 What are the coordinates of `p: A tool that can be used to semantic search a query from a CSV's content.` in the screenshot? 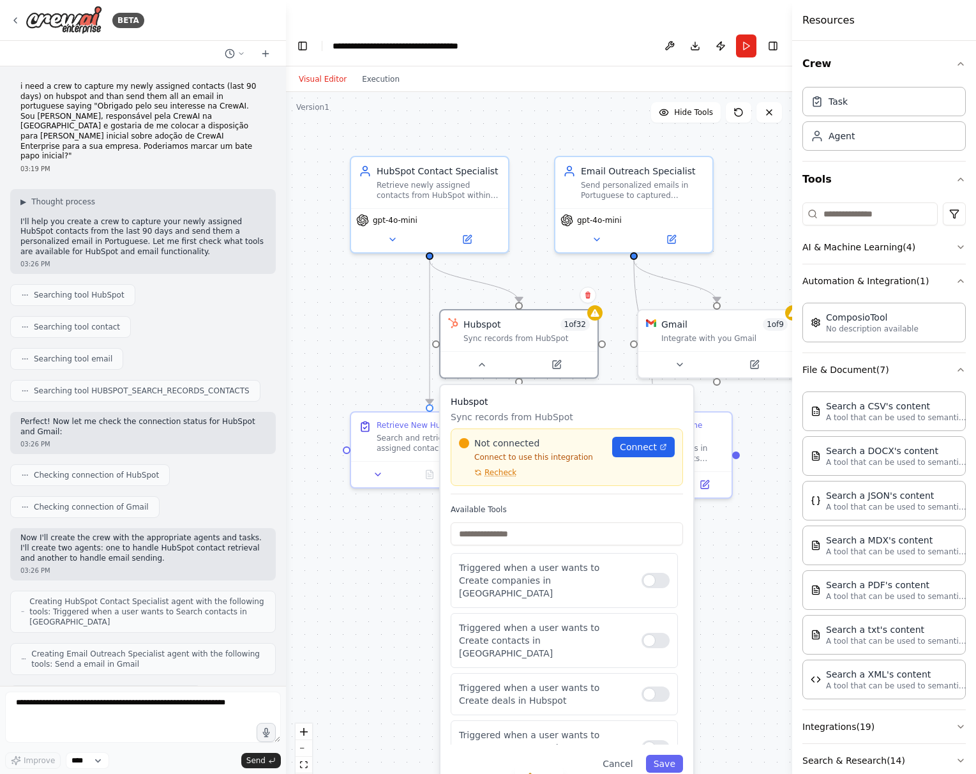 It's located at (896, 417).